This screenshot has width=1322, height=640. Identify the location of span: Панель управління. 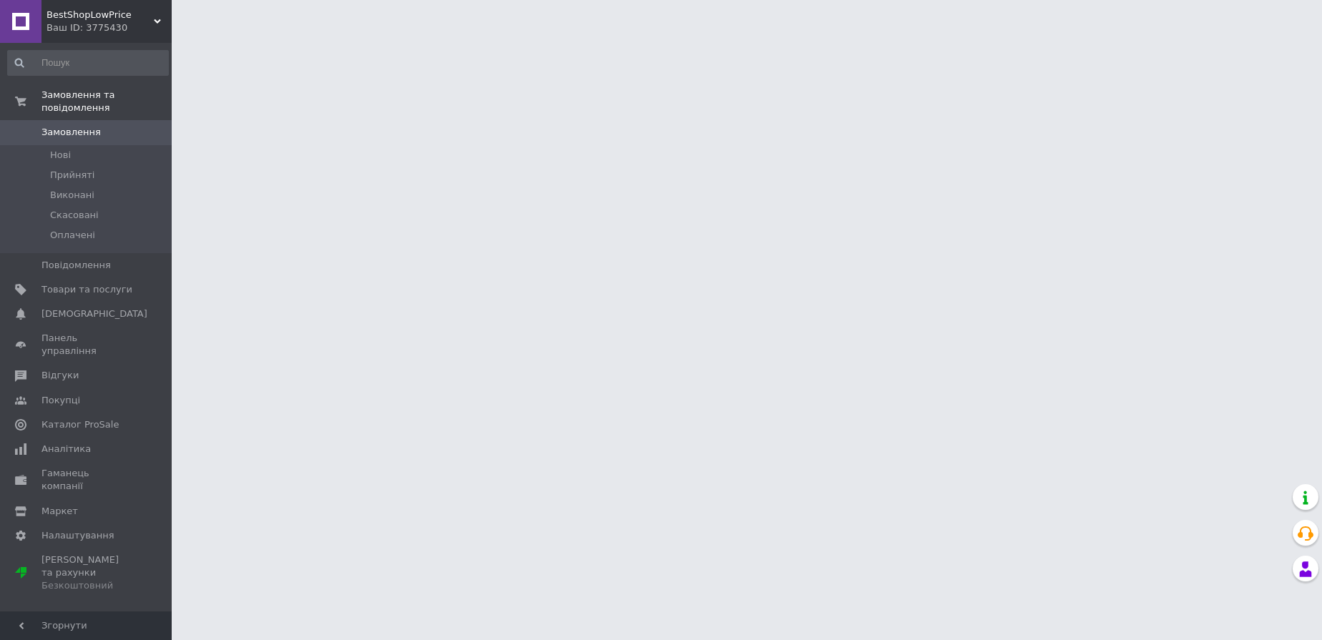
(87, 345).